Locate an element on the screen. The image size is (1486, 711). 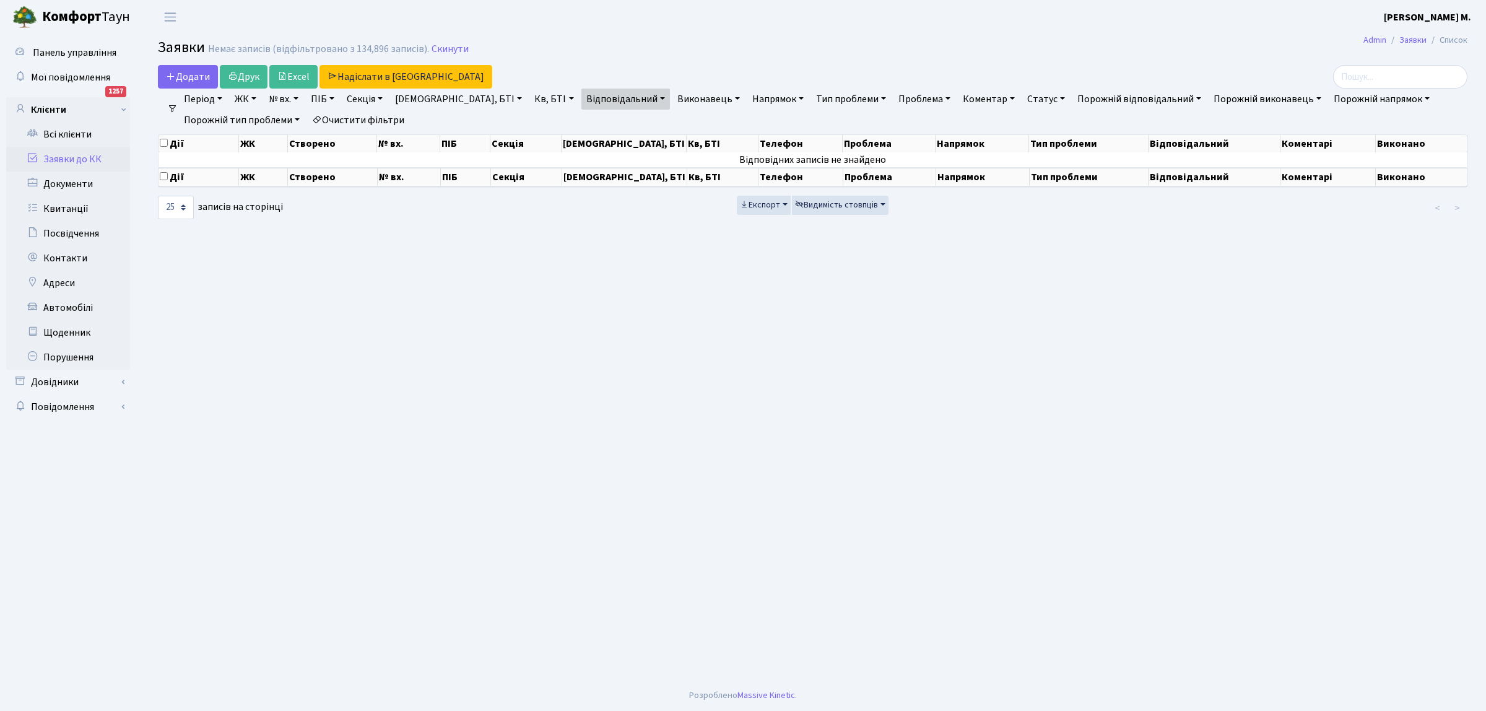
a: Тип проблеми is located at coordinates (850, 99).